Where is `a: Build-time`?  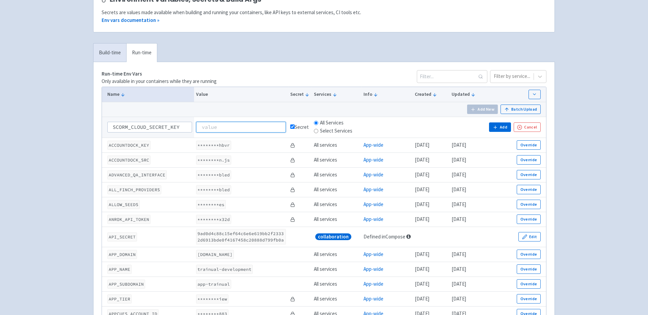
a: Build-time is located at coordinates (110, 53).